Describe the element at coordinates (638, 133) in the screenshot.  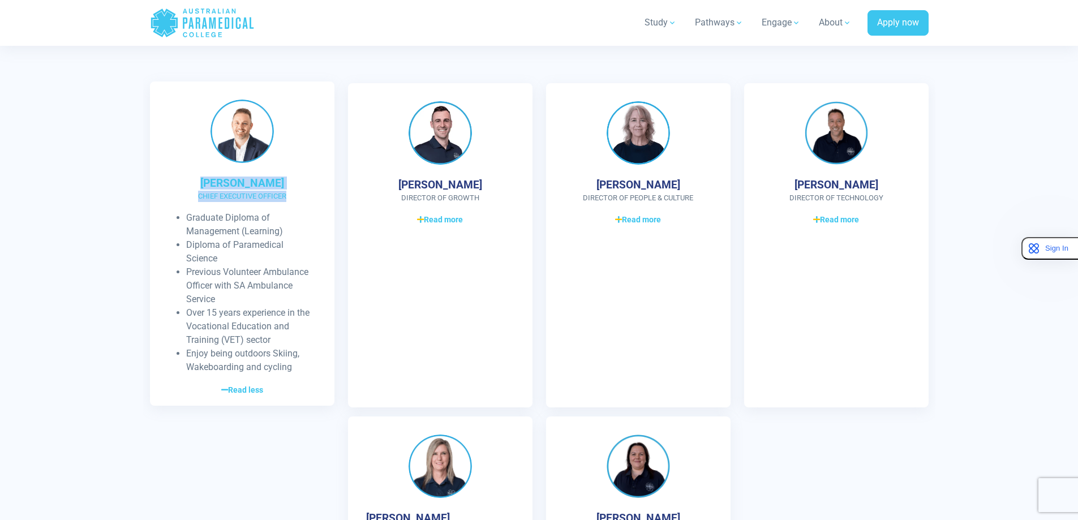
I see `img: Sally Metcalf` at that location.